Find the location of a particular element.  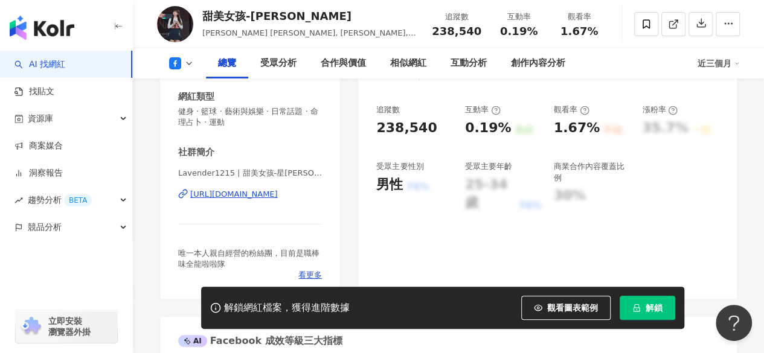

span: 觀看圖表範例 is located at coordinates (573, 308).